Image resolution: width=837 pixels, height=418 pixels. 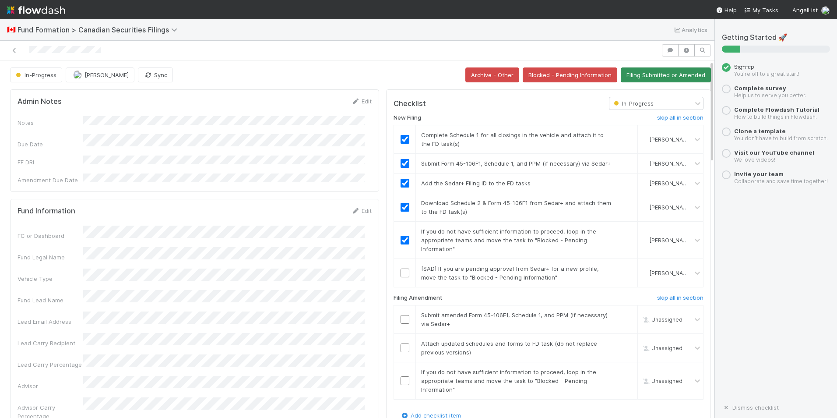 I want to click on div: FF DRI, so click(x=50, y=162).